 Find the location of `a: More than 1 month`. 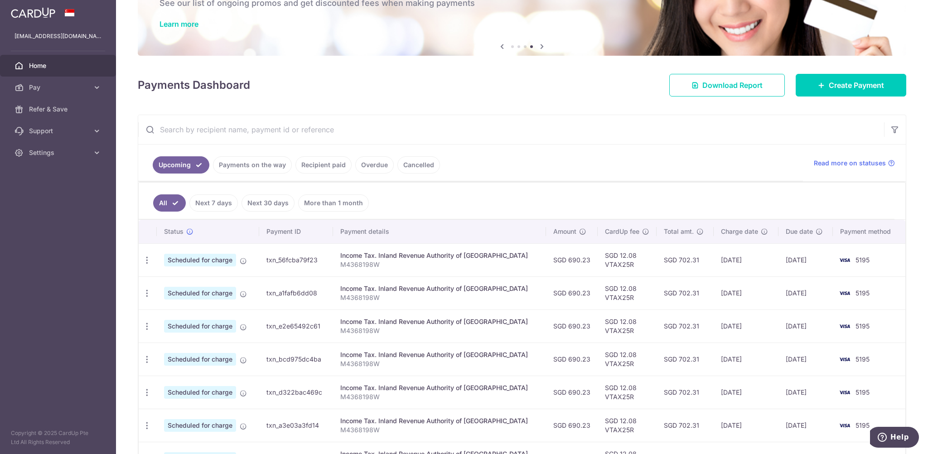

a: More than 1 month is located at coordinates (334, 203).